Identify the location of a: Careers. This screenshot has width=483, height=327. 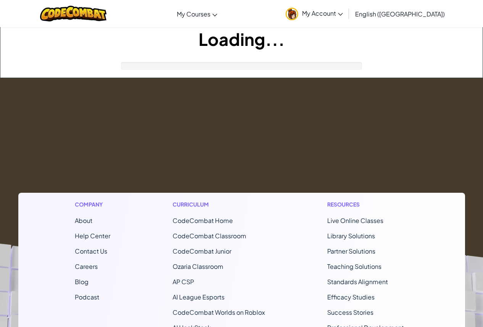
(86, 266).